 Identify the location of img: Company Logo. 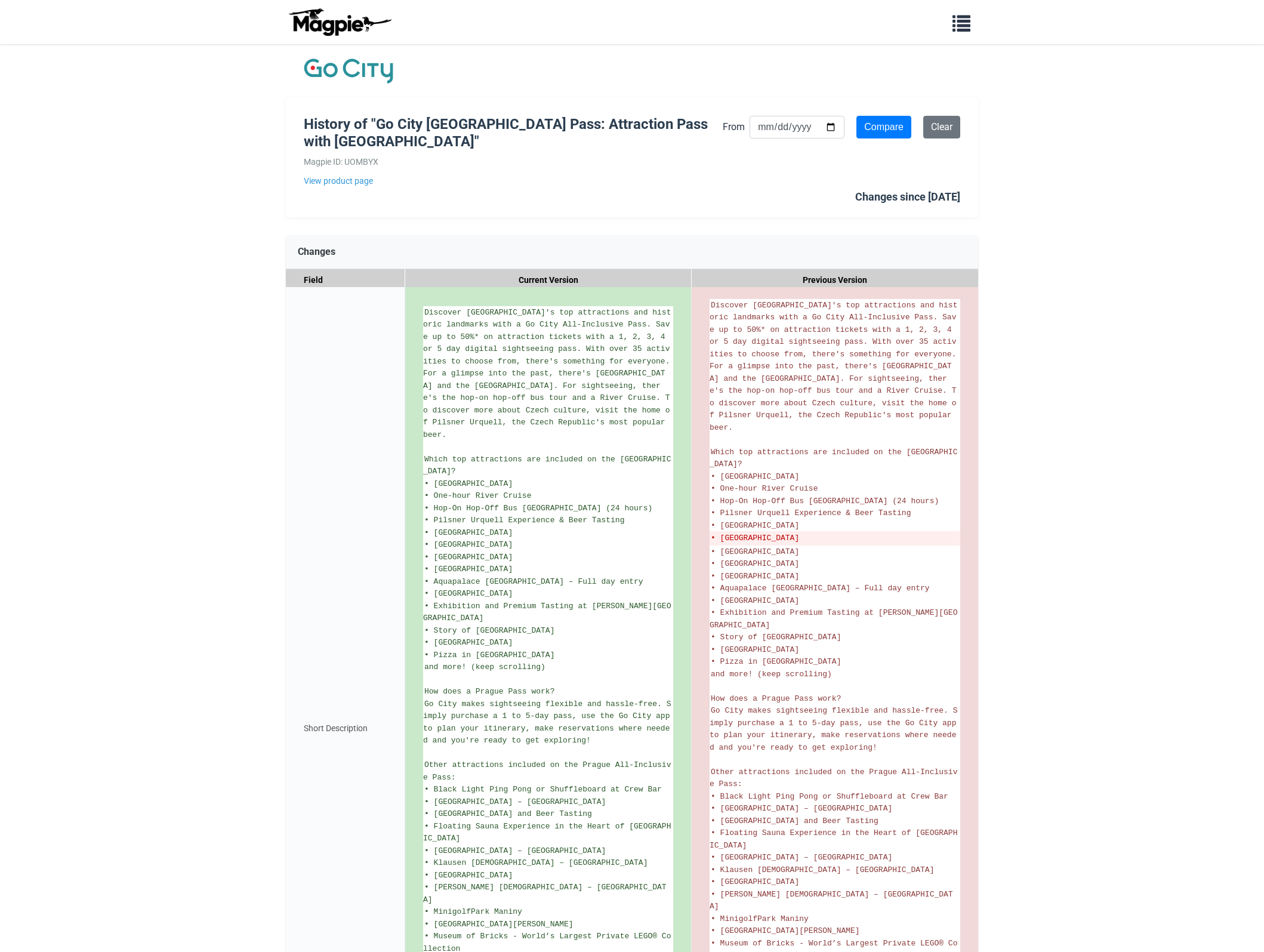
(349, 71).